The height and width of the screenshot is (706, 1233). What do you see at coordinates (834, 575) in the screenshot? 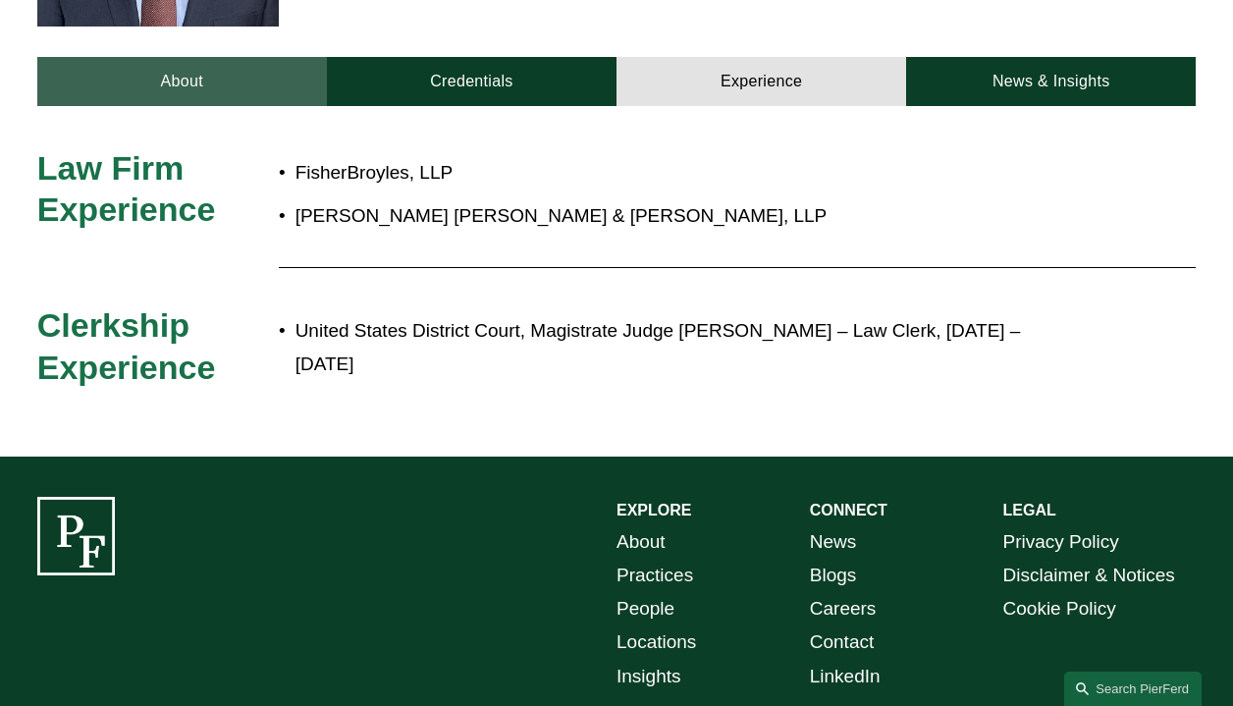
I see `a: Blogs` at bounding box center [834, 575].